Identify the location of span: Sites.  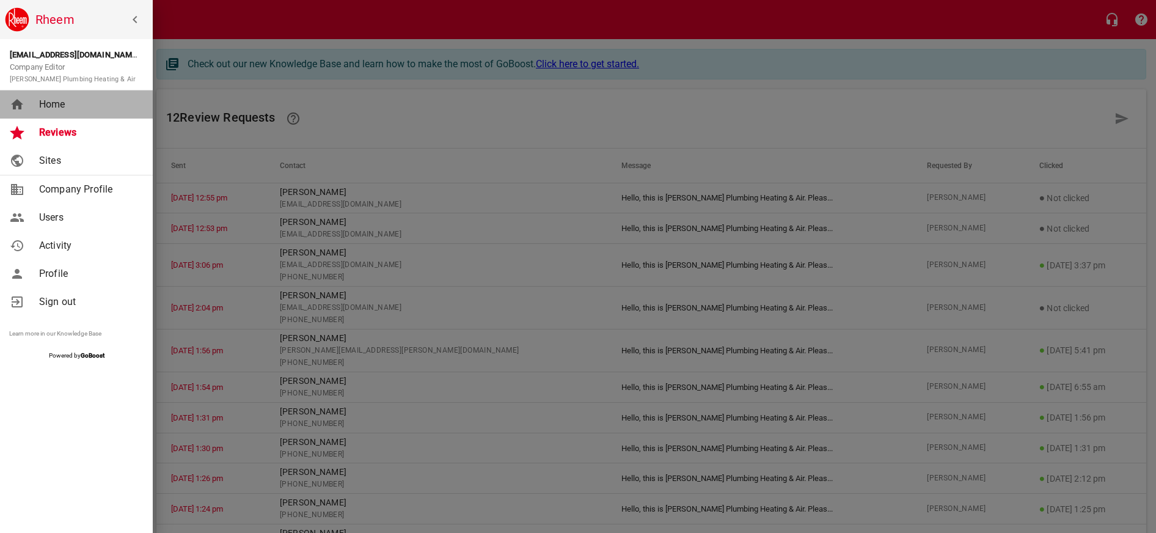
(89, 161).